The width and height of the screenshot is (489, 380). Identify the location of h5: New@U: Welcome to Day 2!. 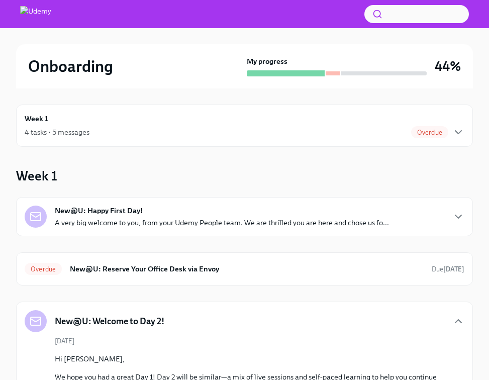
(109, 321).